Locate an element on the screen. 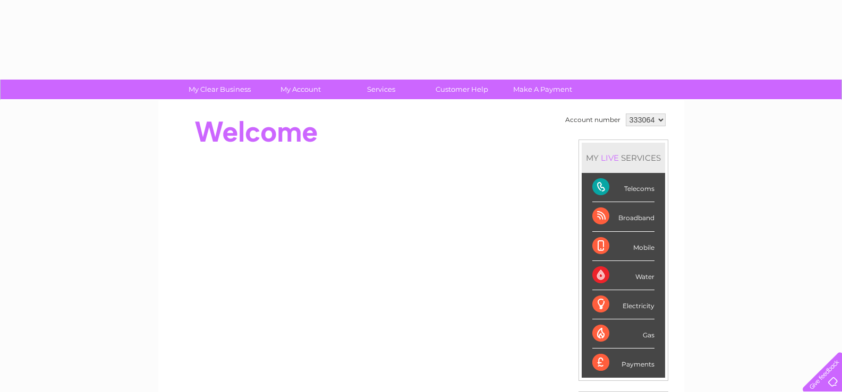  div: MY SERVICES is located at coordinates (623, 158).